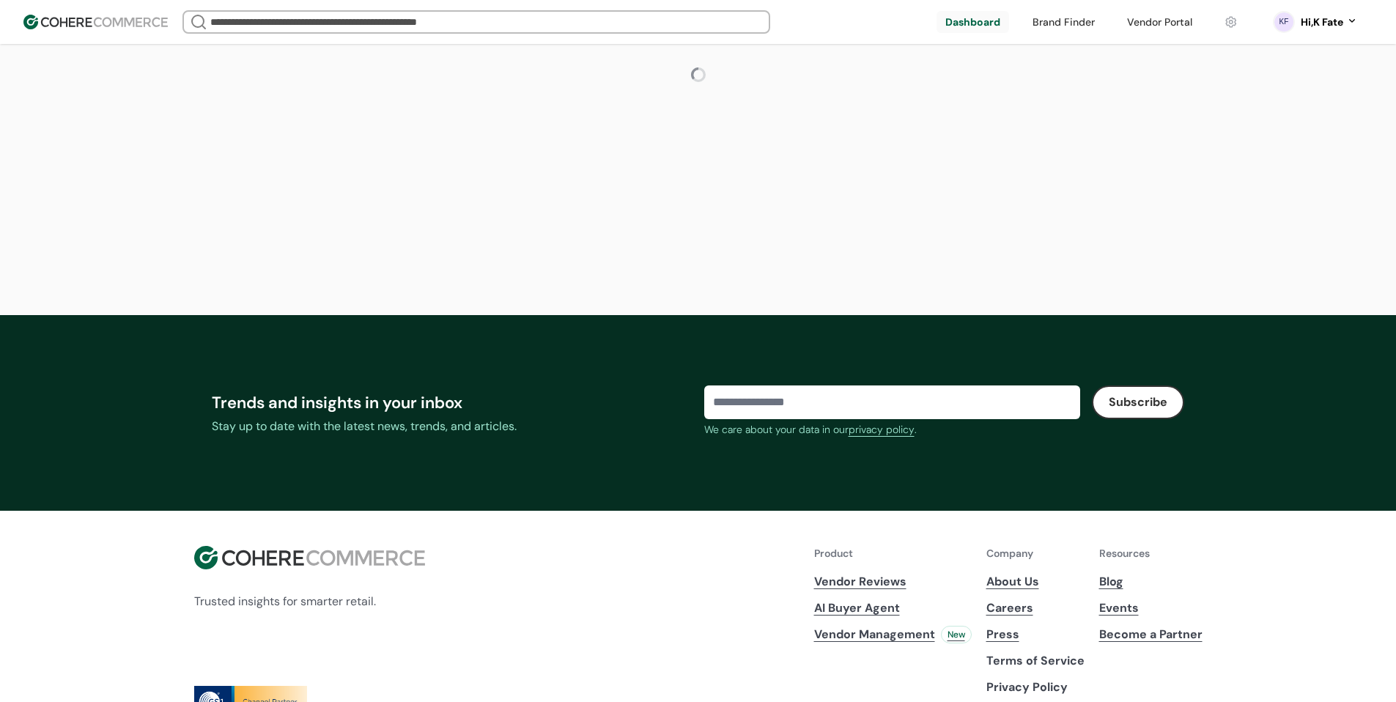 The height and width of the screenshot is (702, 1396). Describe the element at coordinates (1036, 553) in the screenshot. I see `p: Company` at that location.